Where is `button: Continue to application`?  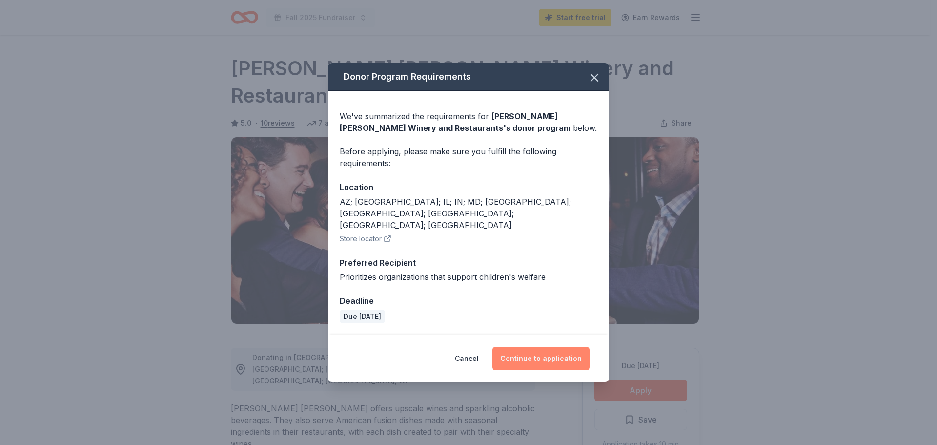
button: Continue to application is located at coordinates (541, 358).